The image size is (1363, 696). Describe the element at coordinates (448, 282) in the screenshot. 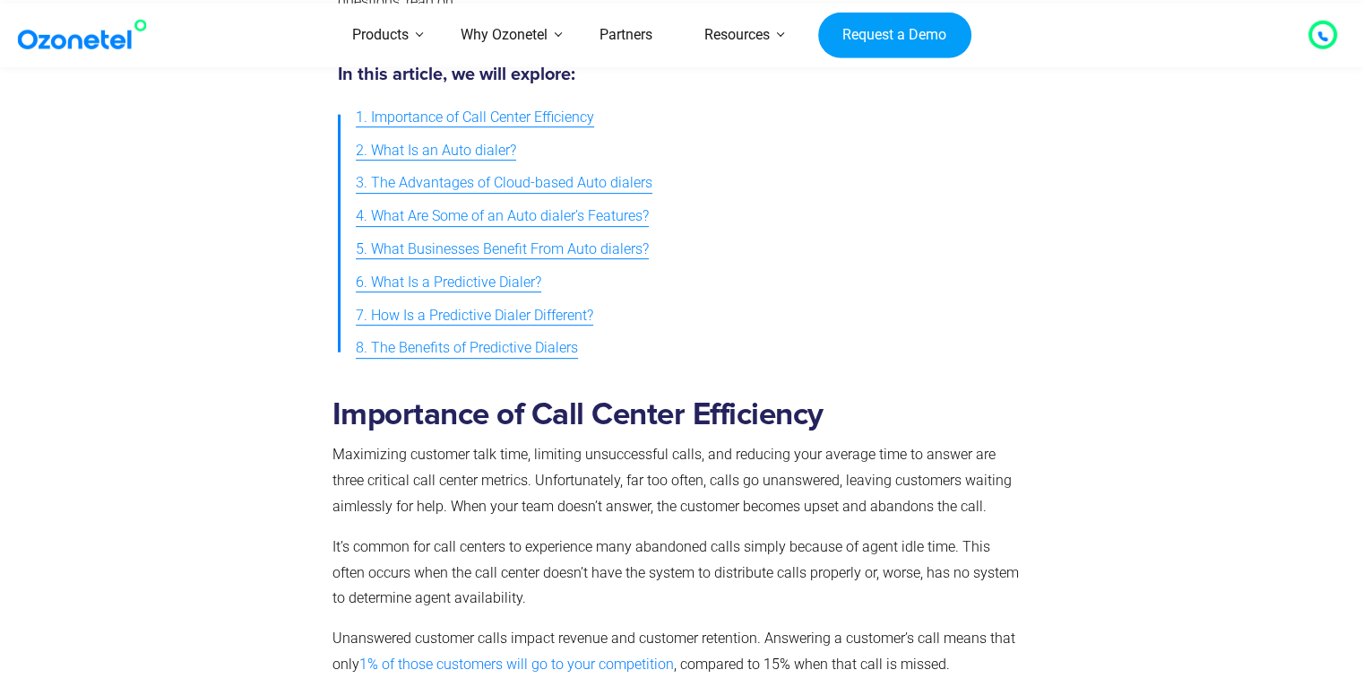

I see `span: 6. What Is a Predictive Dialer?` at that location.